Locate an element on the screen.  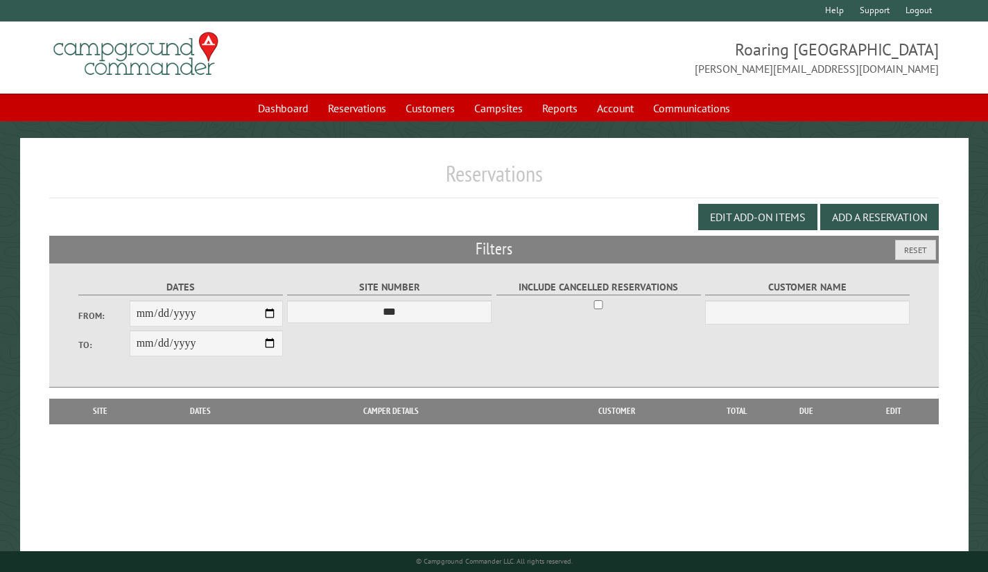
label: To: is located at coordinates (104, 345).